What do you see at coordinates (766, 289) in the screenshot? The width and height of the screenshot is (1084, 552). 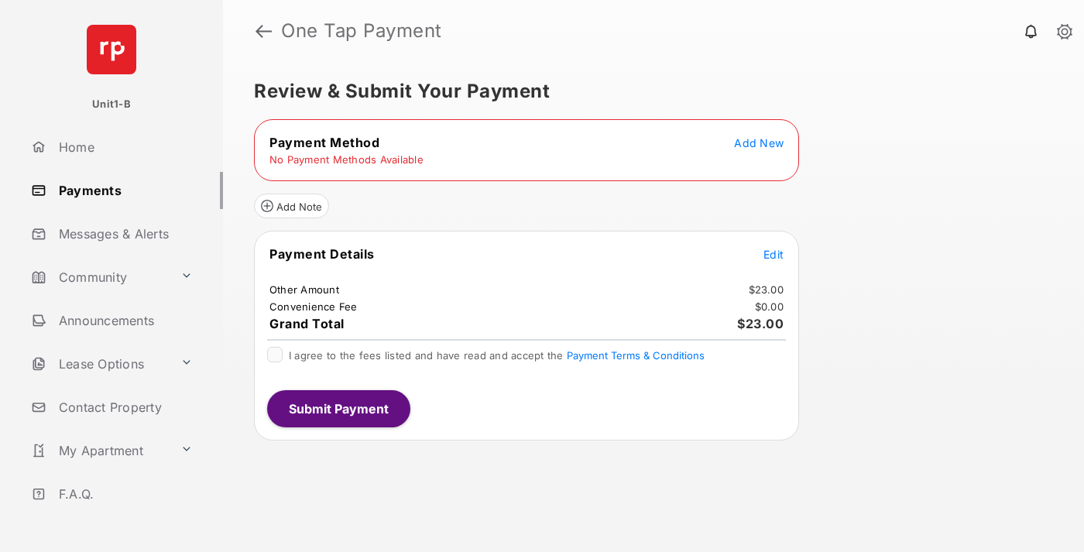 I see `td: $23.00` at bounding box center [766, 289].